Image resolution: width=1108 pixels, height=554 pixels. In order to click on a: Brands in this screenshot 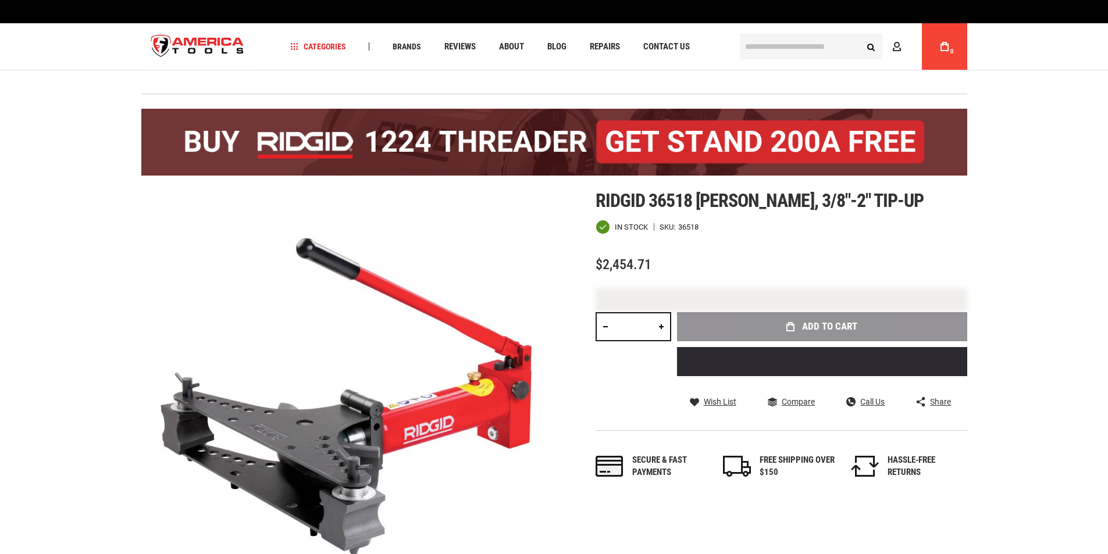, I will do `click(407, 47)`.